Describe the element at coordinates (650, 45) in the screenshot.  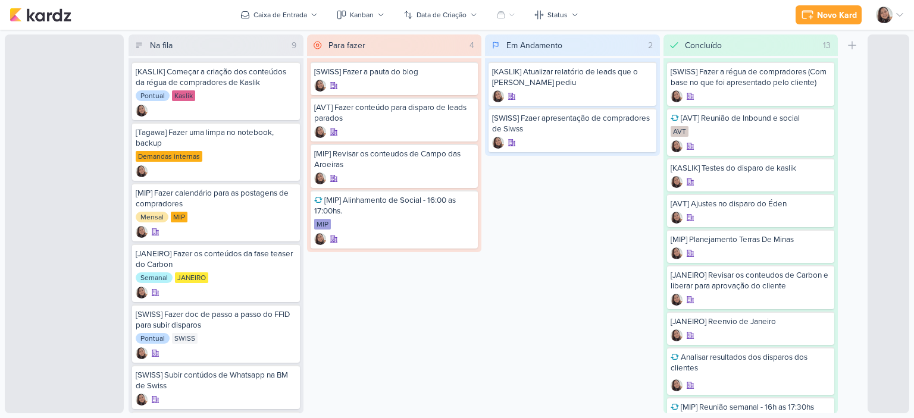
I see `div: 2` at that location.